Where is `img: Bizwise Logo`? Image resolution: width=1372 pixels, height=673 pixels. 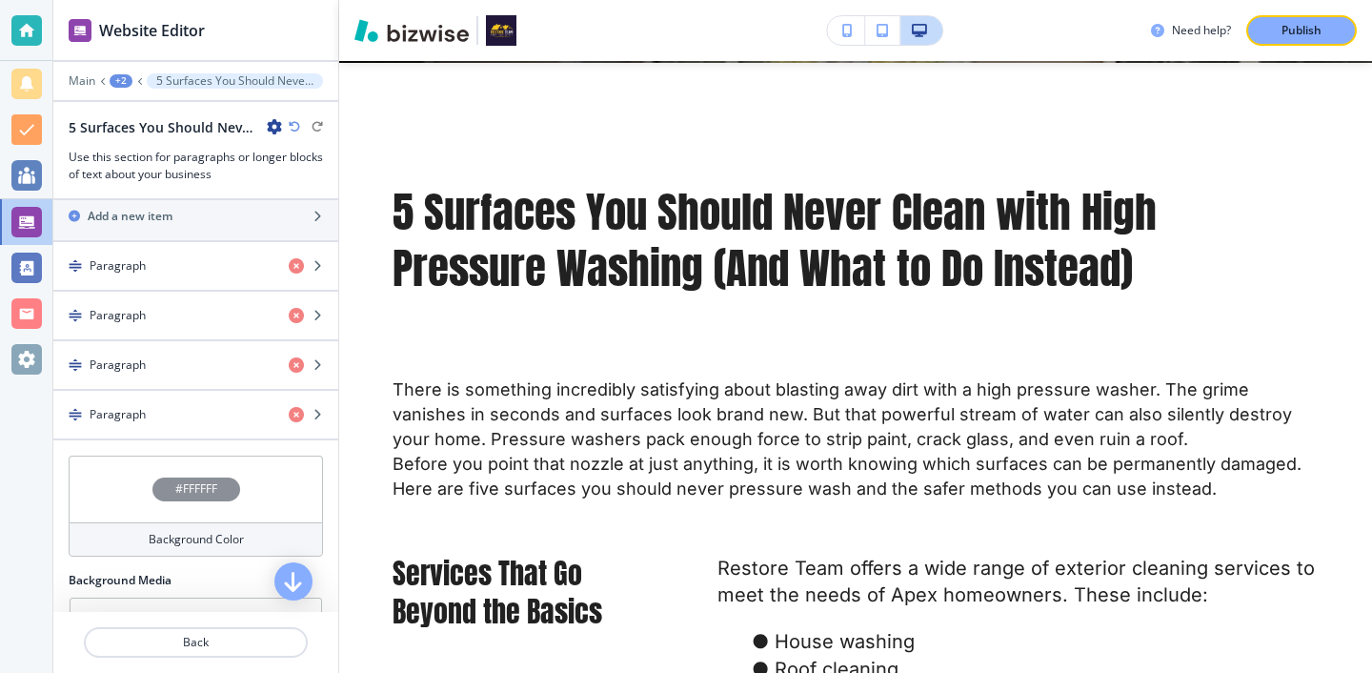 img: Bizwise Logo is located at coordinates (412, 30).